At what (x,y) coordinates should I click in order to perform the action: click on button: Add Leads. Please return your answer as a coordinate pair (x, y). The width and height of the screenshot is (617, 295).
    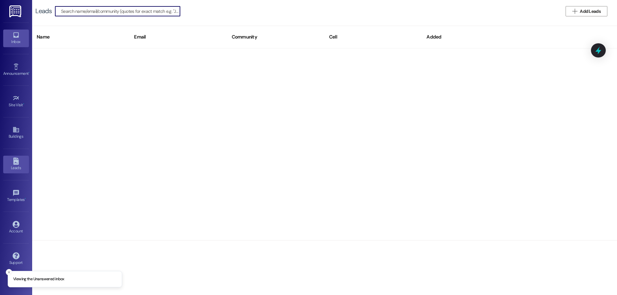
    Looking at the image, I should click on (586, 11).